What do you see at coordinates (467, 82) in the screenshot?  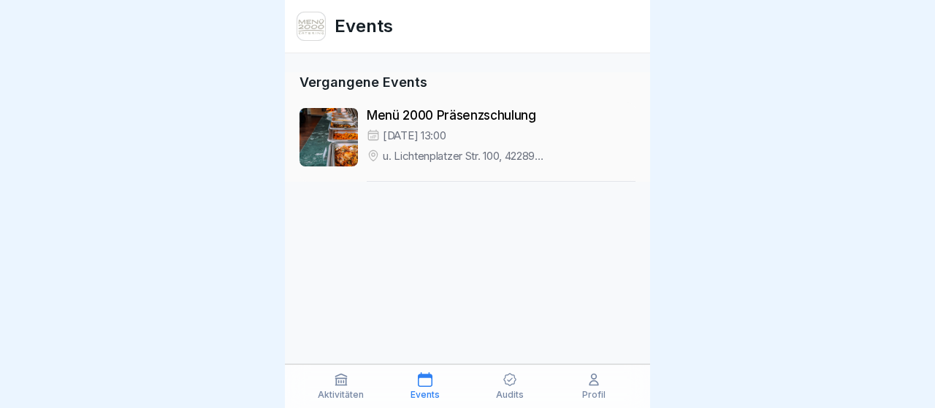 I see `p: Vergangene Events` at bounding box center [467, 82].